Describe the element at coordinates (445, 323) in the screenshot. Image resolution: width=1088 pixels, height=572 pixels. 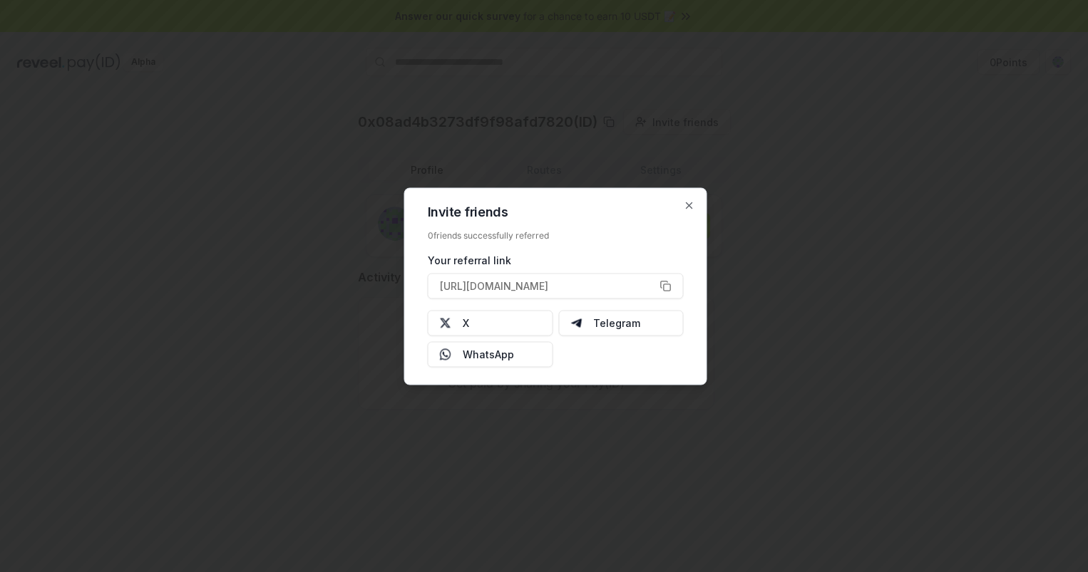
I see `img: X` at that location.